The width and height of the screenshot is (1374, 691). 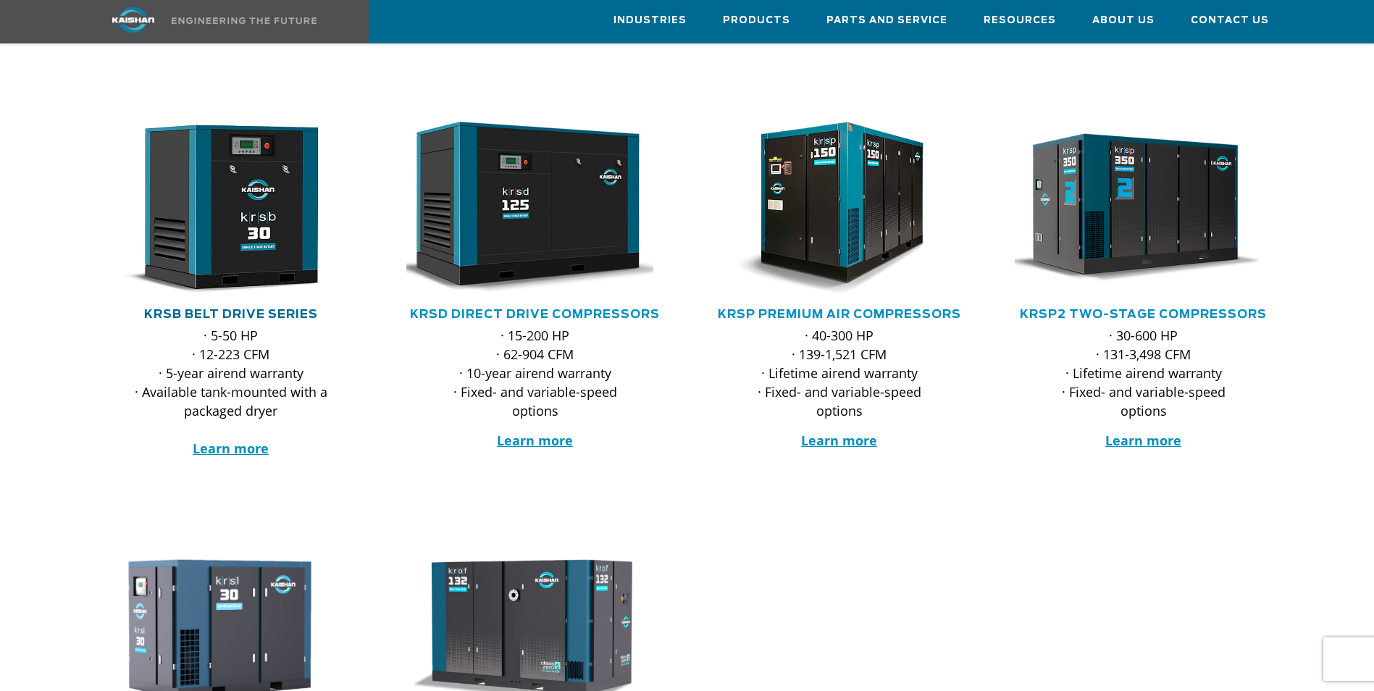 I want to click on img: kaishan logo, so click(x=133, y=20).